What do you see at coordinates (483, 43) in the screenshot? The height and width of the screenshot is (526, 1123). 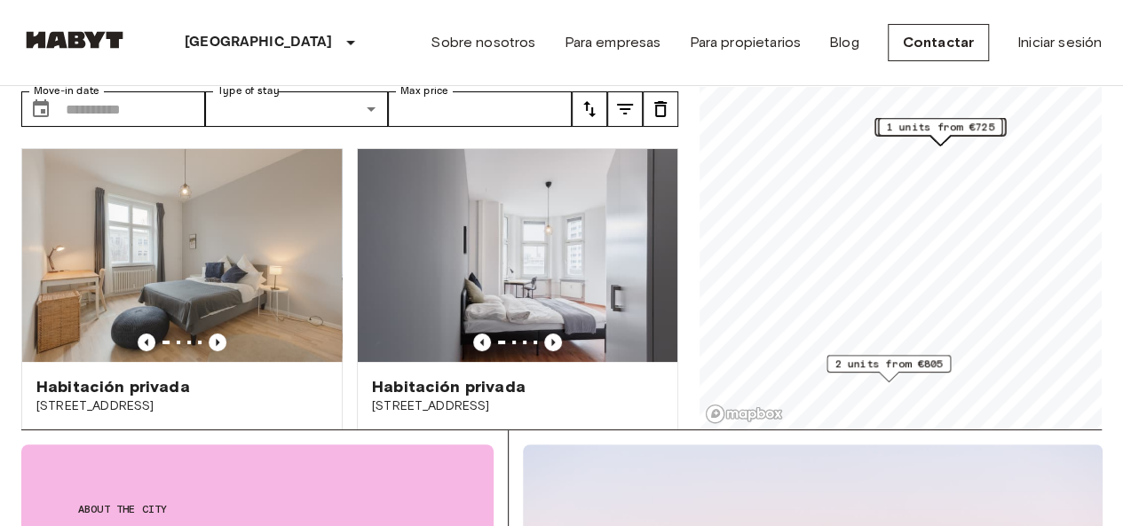 I see `a: Sobre nosotros` at bounding box center [483, 43].